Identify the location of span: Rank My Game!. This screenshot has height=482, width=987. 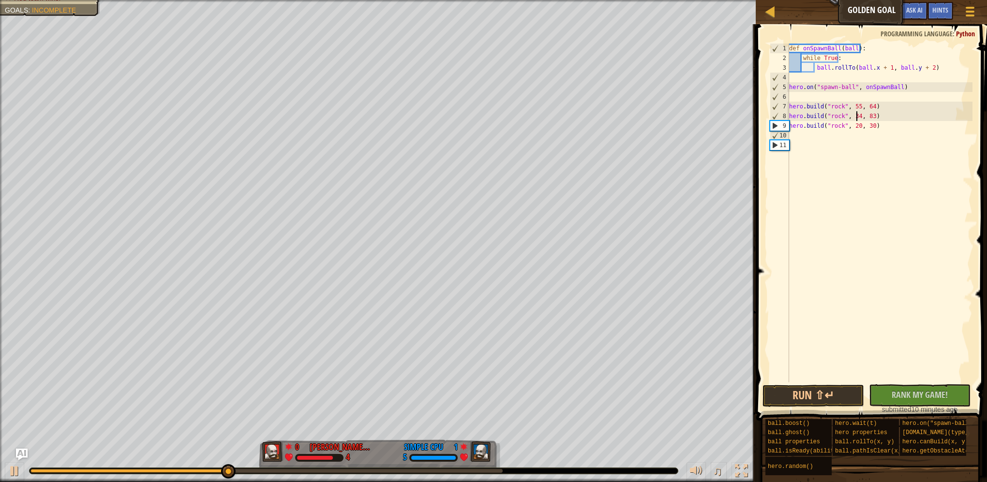
(920, 395).